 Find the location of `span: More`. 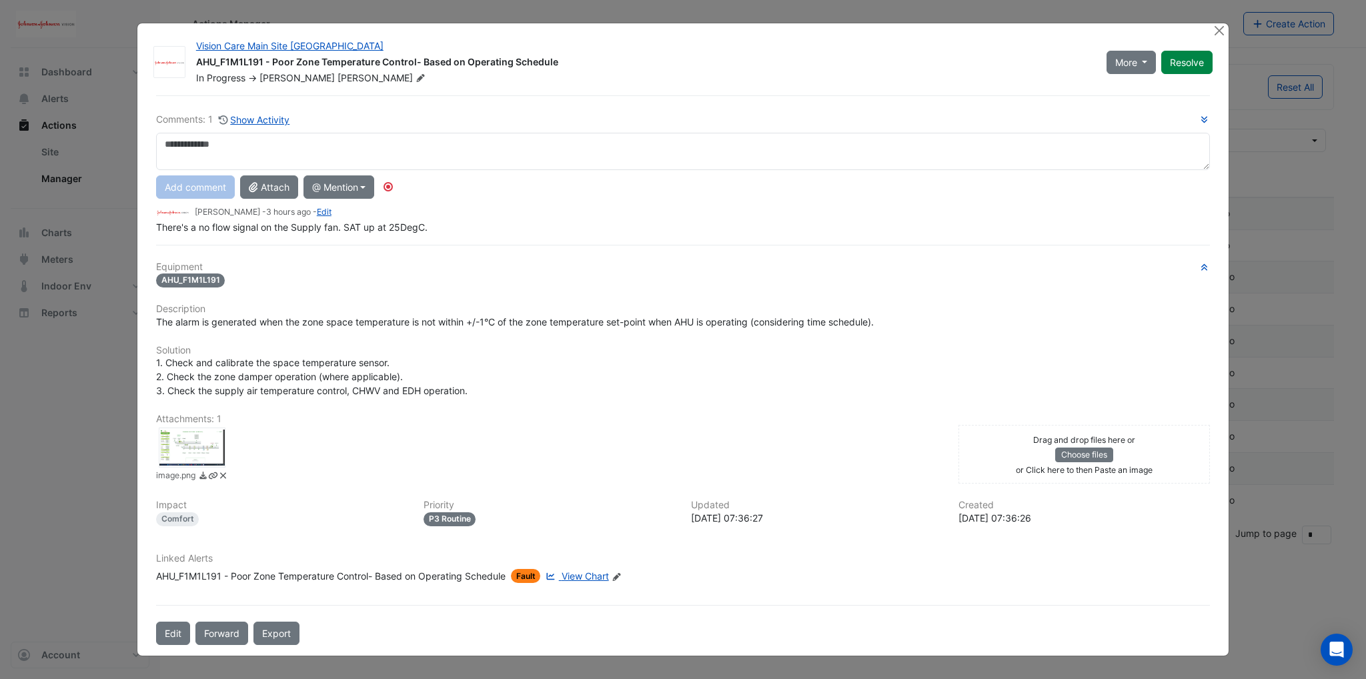

span: More is located at coordinates (1126, 62).